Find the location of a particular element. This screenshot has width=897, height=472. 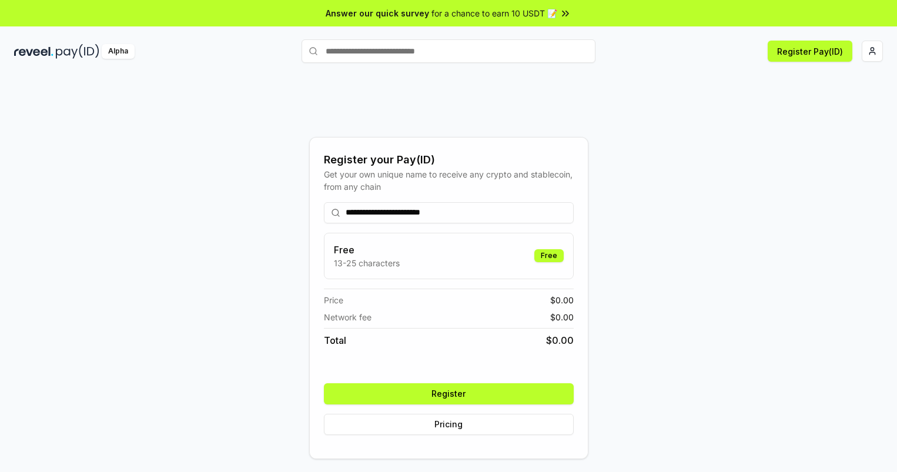

div: Alpha is located at coordinates (118, 51).